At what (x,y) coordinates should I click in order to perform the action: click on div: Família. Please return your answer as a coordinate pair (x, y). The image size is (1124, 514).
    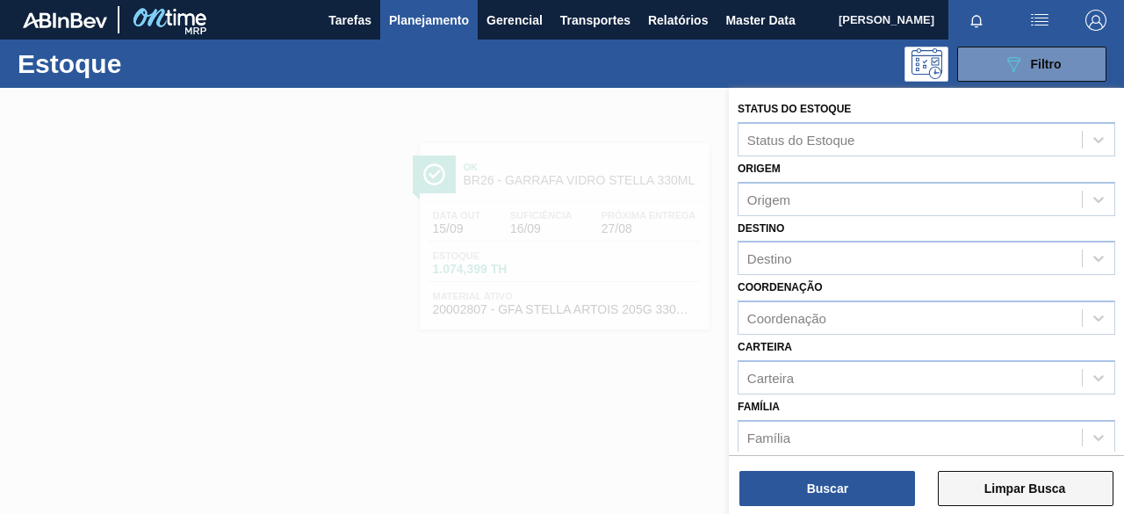
    Looking at the image, I should click on (768, 436).